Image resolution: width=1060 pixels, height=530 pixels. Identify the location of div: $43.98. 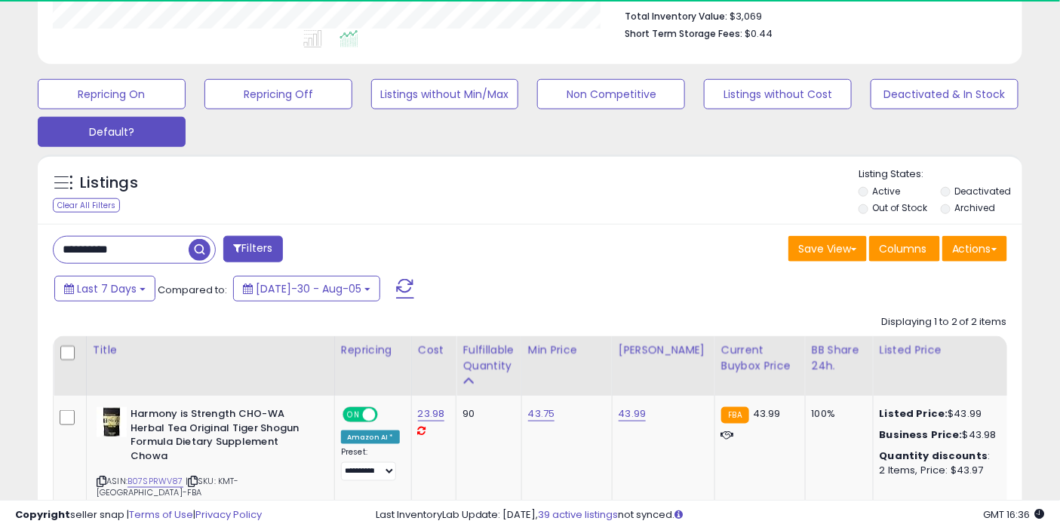
(942, 435).